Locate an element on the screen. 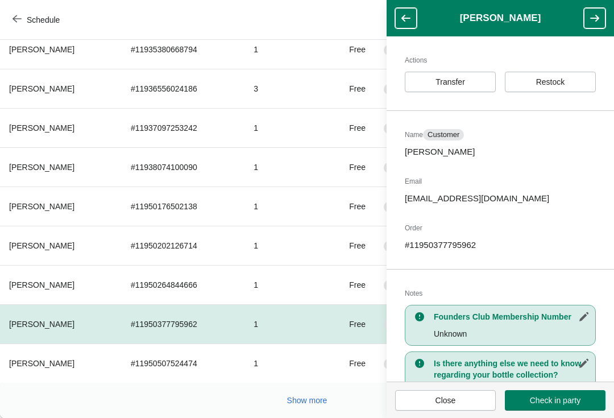  span: Restock is located at coordinates (551, 82).